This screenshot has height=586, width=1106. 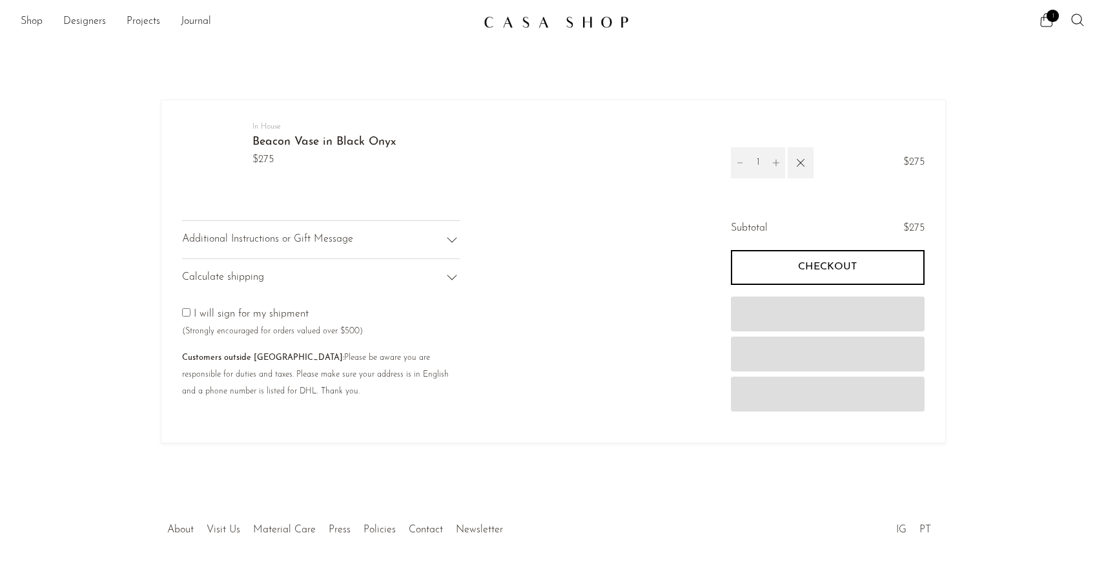 What do you see at coordinates (272, 322) in the screenshot?
I see `label: I will sign for my shipment` at bounding box center [272, 322].